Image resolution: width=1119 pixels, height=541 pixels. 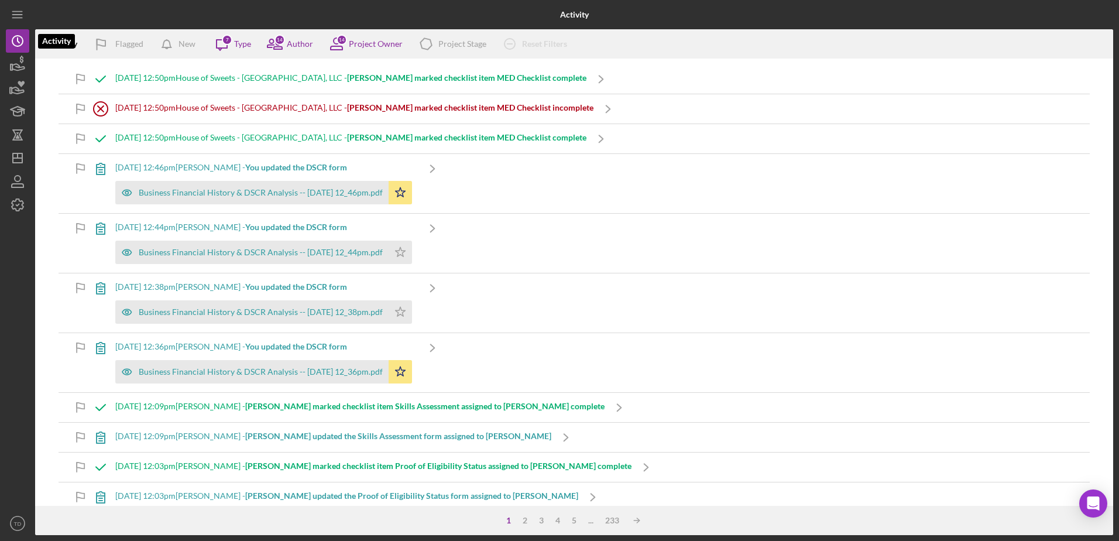 What do you see at coordinates (537, 44) in the screenshot?
I see `button: Reset Filters` at bounding box center [537, 44].